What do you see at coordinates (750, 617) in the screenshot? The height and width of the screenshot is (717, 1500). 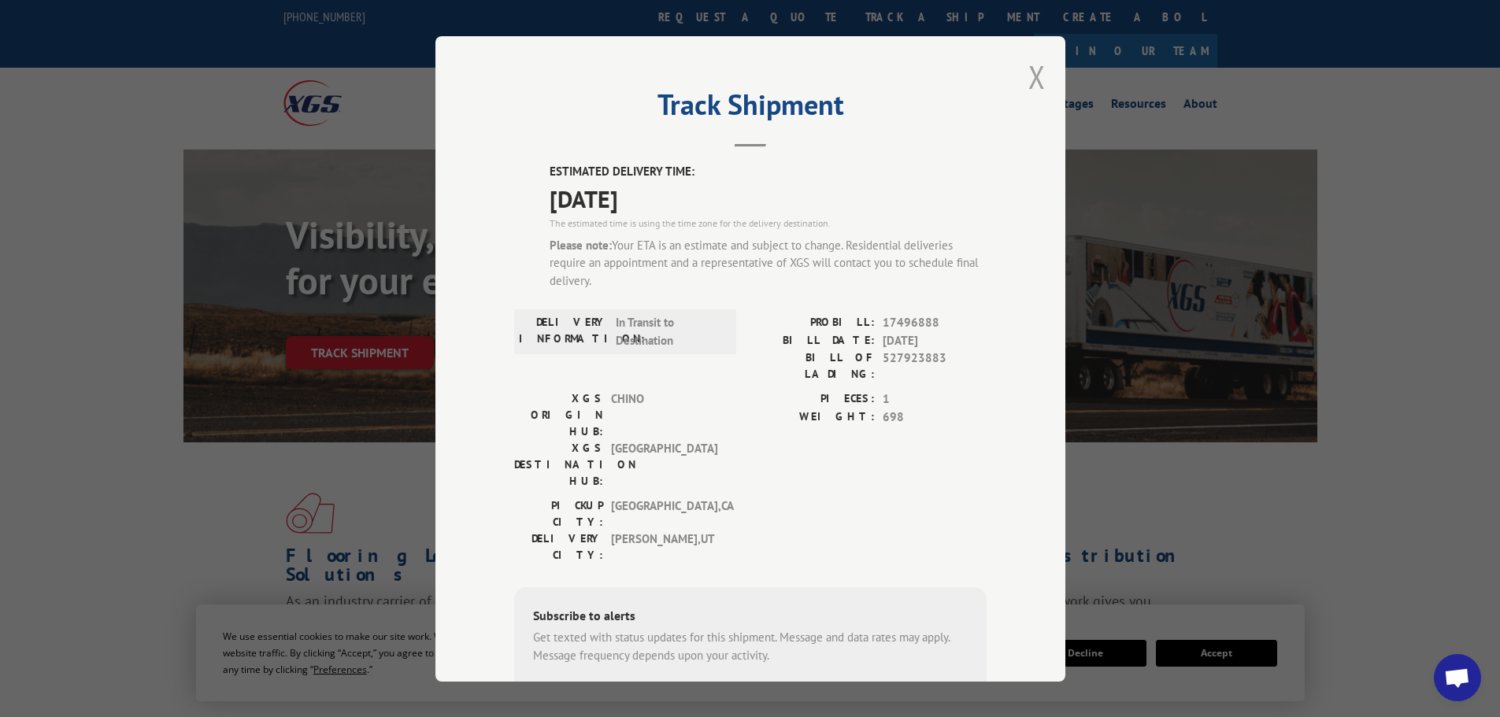 I see `div: Subscribe to alerts` at bounding box center [750, 617].